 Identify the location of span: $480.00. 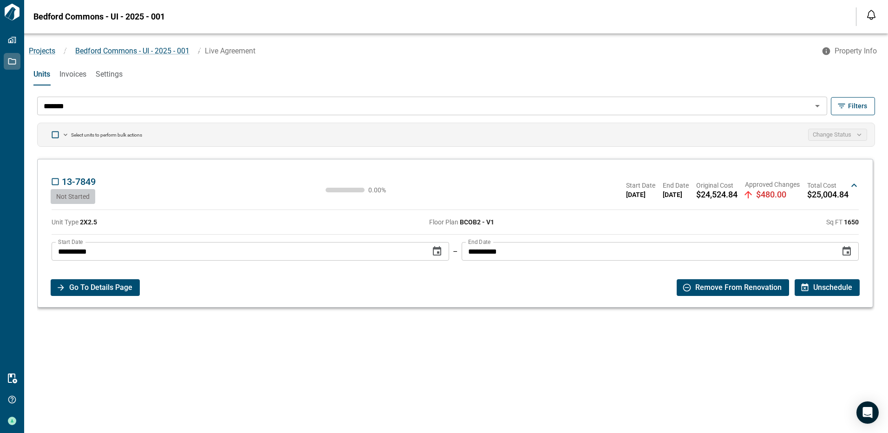
(771, 195).